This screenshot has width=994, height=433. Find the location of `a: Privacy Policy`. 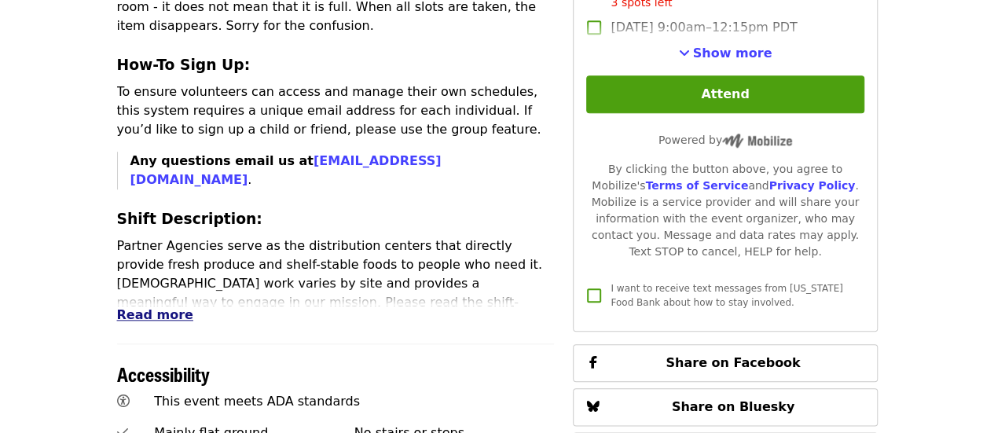

a: Privacy Policy is located at coordinates (812, 186).